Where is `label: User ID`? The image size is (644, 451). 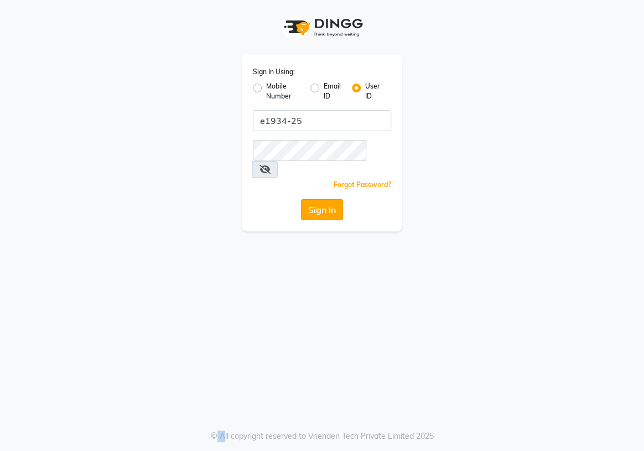 label: User ID is located at coordinates (374, 91).